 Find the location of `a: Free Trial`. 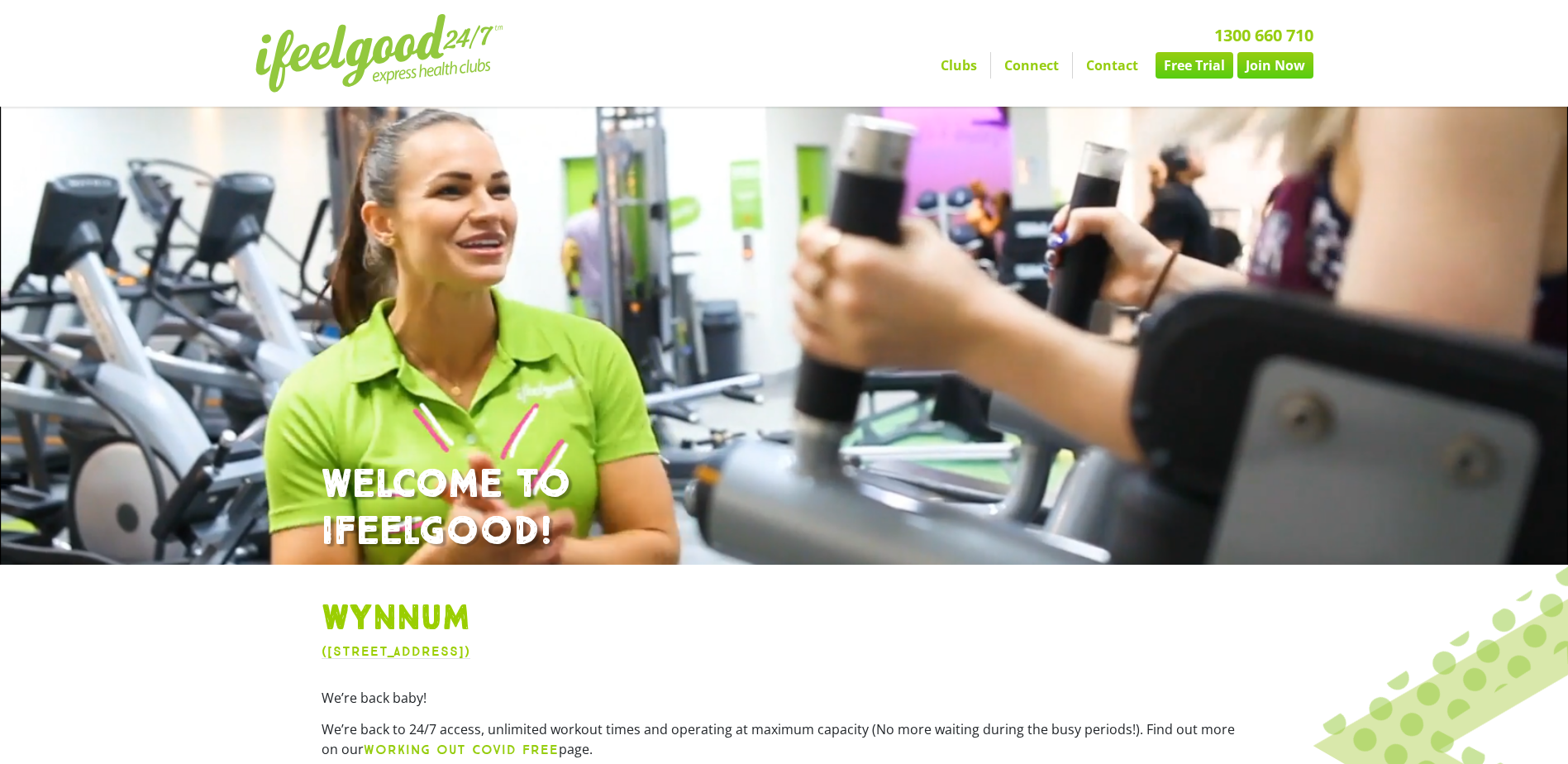

a: Free Trial is located at coordinates (1194, 65).